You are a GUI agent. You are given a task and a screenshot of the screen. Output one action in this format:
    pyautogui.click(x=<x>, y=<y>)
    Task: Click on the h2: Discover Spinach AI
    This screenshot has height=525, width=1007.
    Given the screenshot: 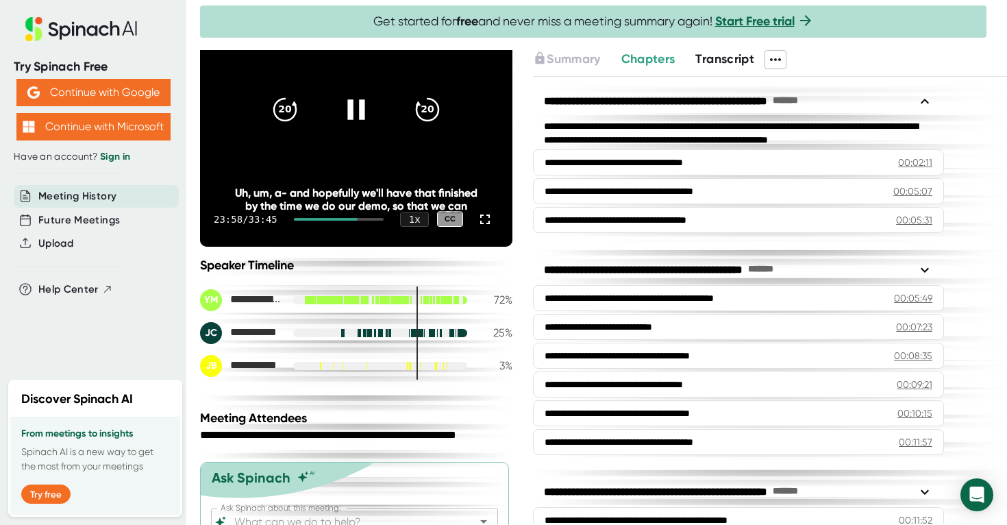 What is the action you would take?
    pyautogui.click(x=77, y=399)
    